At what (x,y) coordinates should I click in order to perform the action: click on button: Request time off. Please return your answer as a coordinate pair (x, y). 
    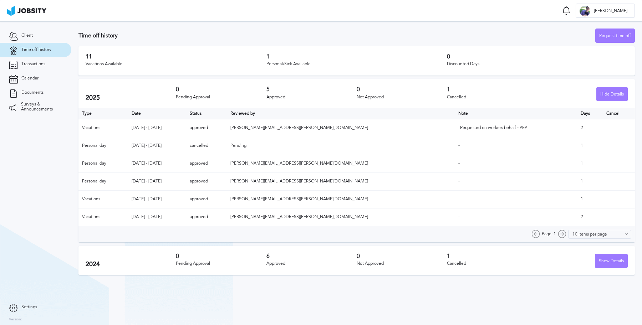
    Looking at the image, I should click on (615, 36).